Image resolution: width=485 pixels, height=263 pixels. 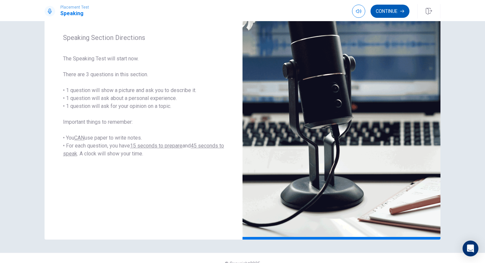 What do you see at coordinates (144, 106) in the screenshot?
I see `span: The Speaking Test will start now. There are 3 questions in this section. • 1 question will show a...` at bounding box center [144, 106].